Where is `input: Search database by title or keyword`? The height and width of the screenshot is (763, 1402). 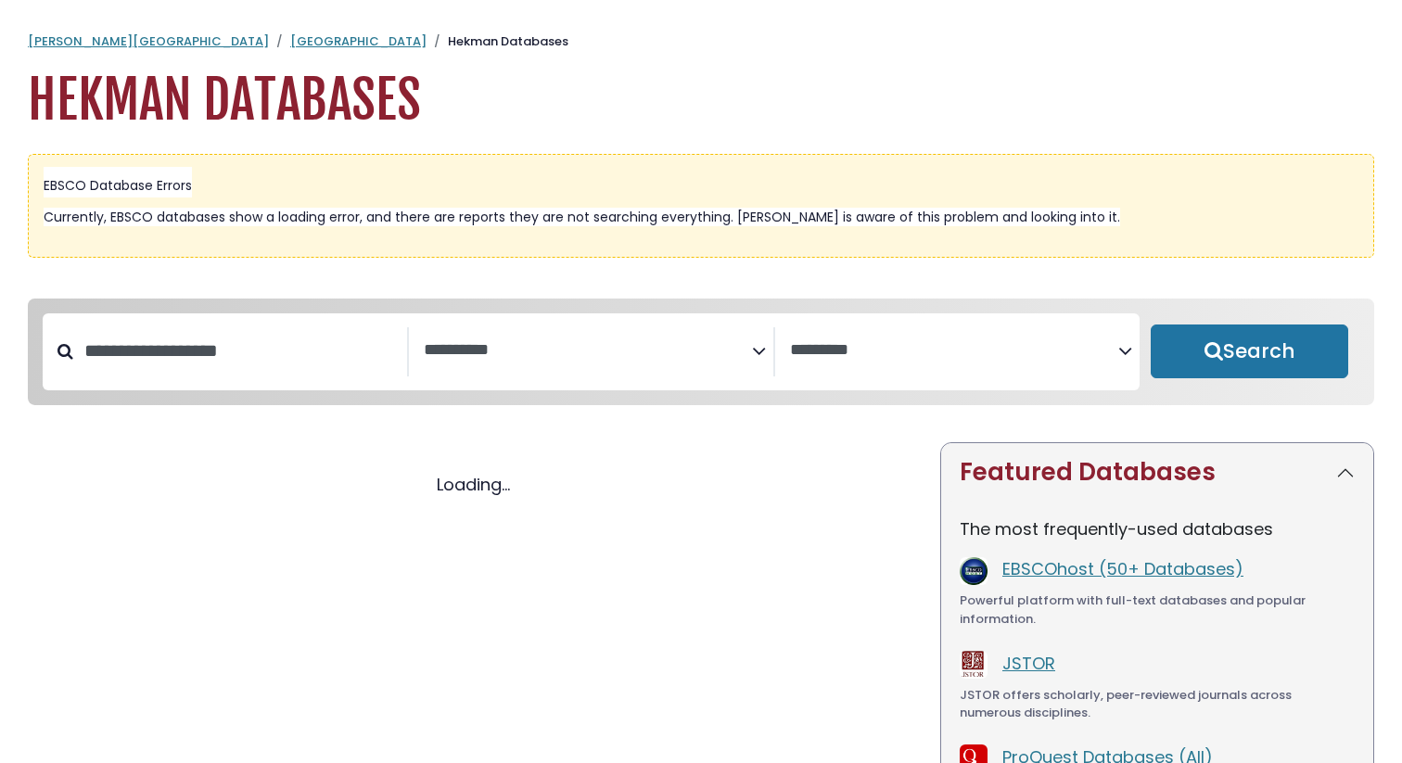 input: Search database by title or keyword is located at coordinates (240, 350).